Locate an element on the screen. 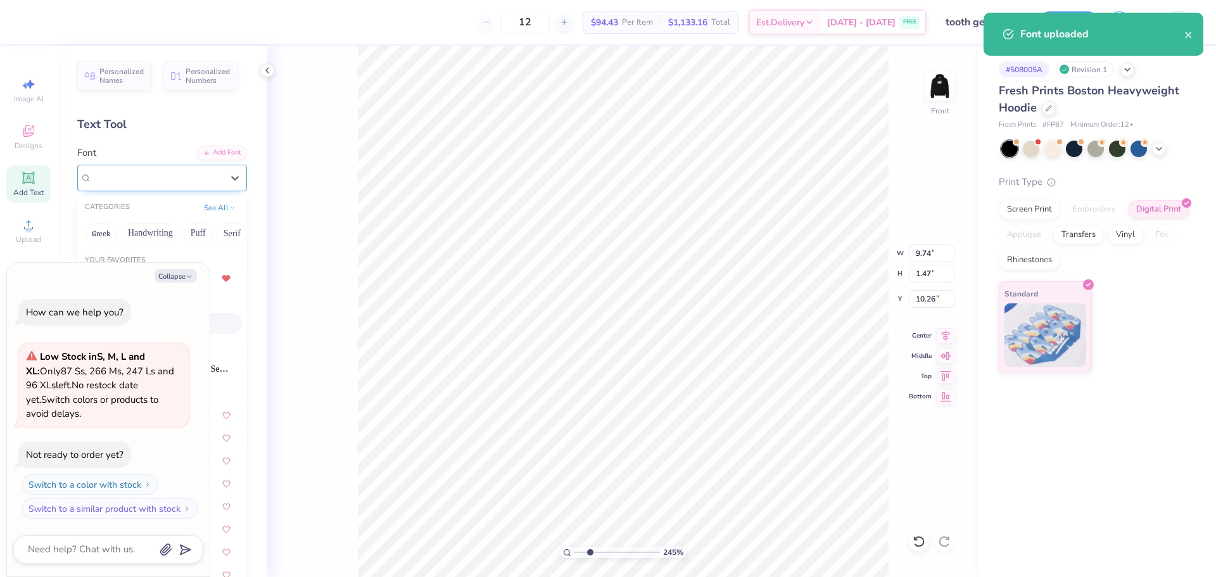 The image size is (1216, 577). span: 245 % is located at coordinates (673, 552).